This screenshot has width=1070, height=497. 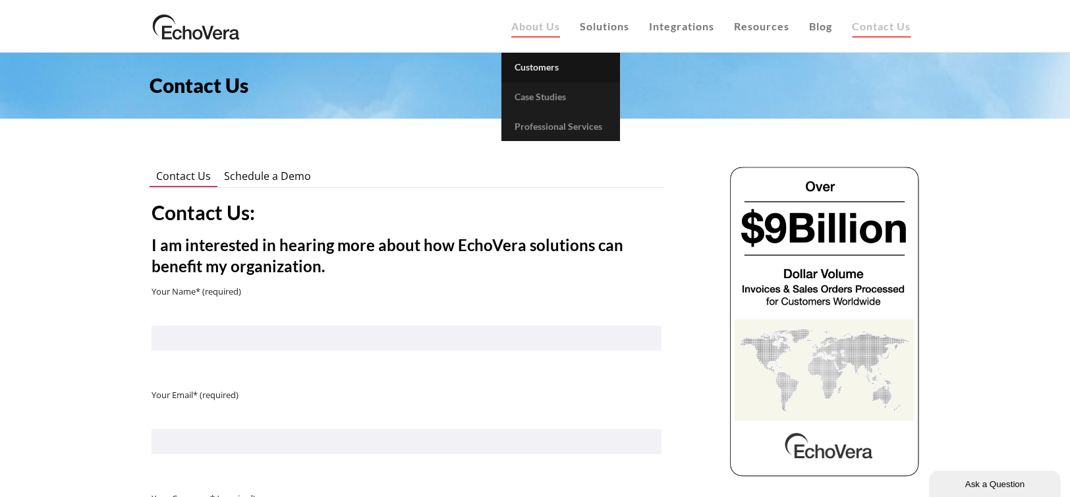 What do you see at coordinates (407, 212) in the screenshot?
I see `h3: Contact Us:` at bounding box center [407, 212].